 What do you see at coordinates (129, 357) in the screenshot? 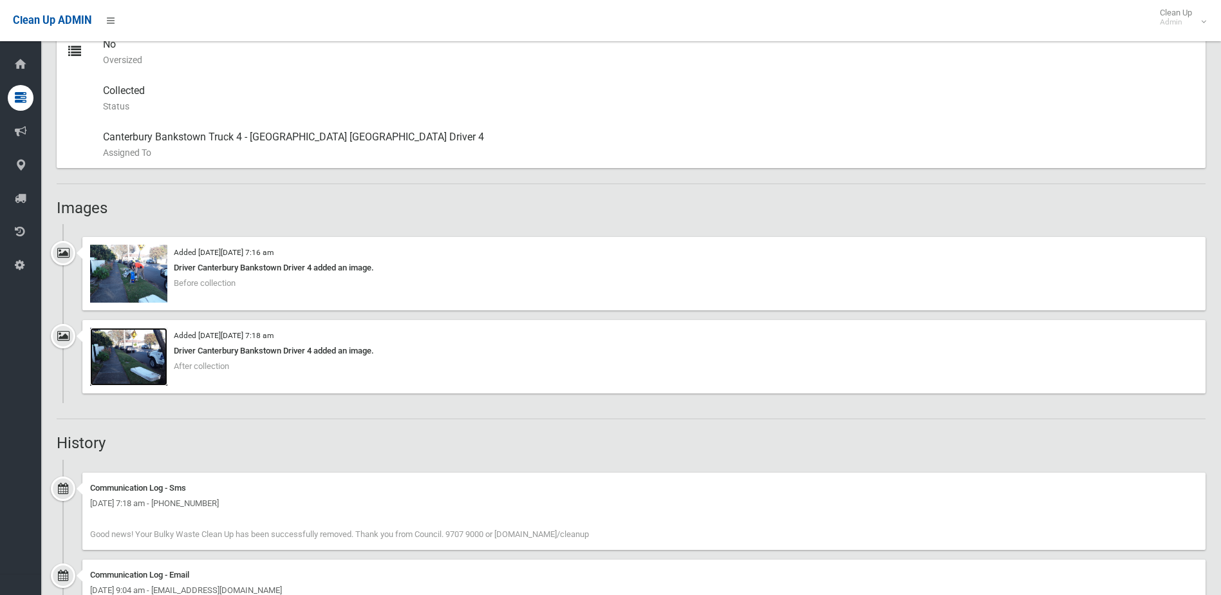
I see `img: 2025-10-1507.17.49548562046743516046.jpg` at bounding box center [129, 357].